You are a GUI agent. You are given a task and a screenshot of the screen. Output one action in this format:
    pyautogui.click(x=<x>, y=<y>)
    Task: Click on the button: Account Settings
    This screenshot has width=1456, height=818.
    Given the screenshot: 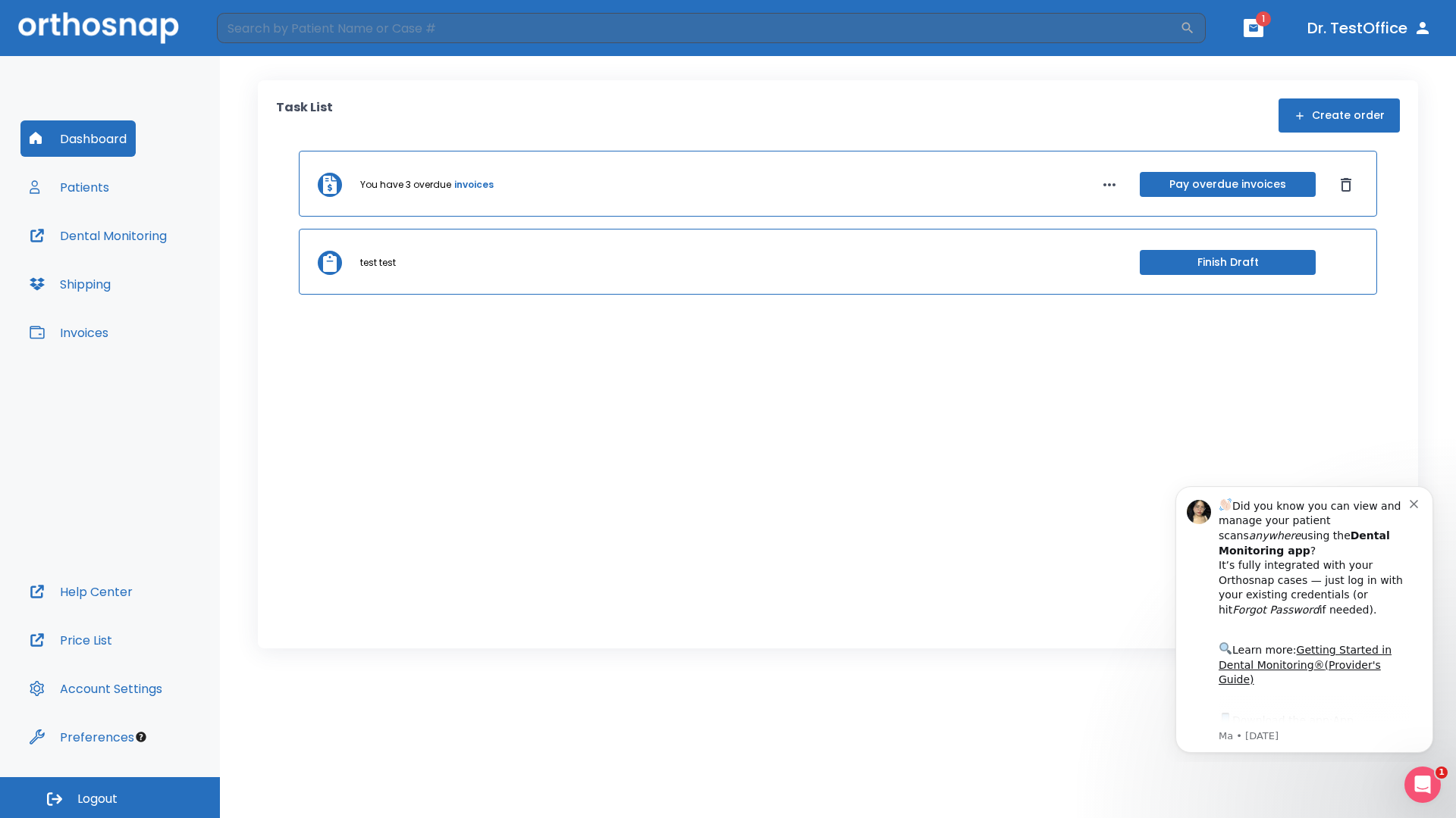 What is the action you would take?
    pyautogui.click(x=95, y=688)
    